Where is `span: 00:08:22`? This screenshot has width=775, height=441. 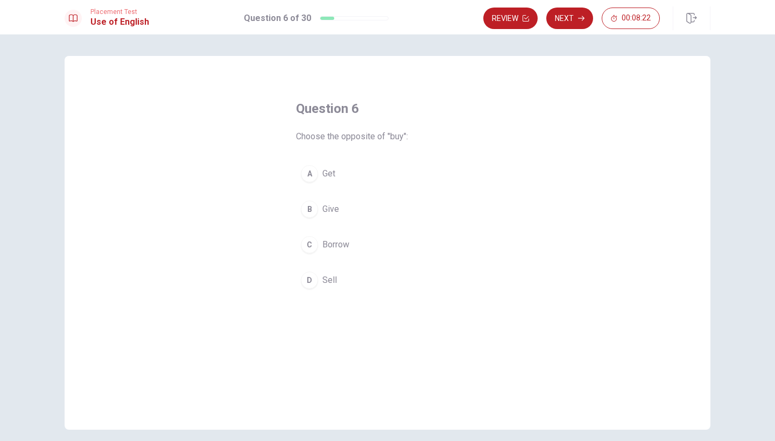 span: 00:08:22 is located at coordinates (636, 18).